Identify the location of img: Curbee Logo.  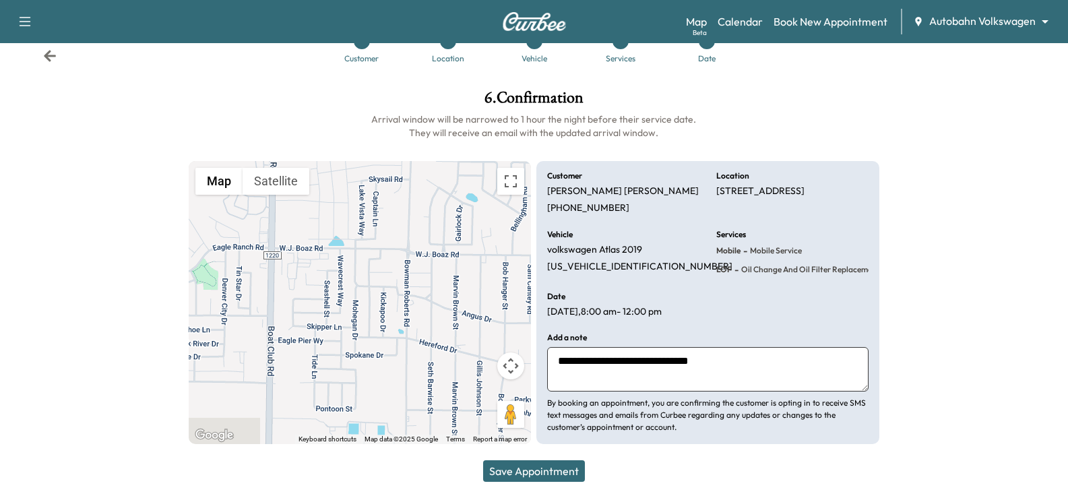
(534, 22).